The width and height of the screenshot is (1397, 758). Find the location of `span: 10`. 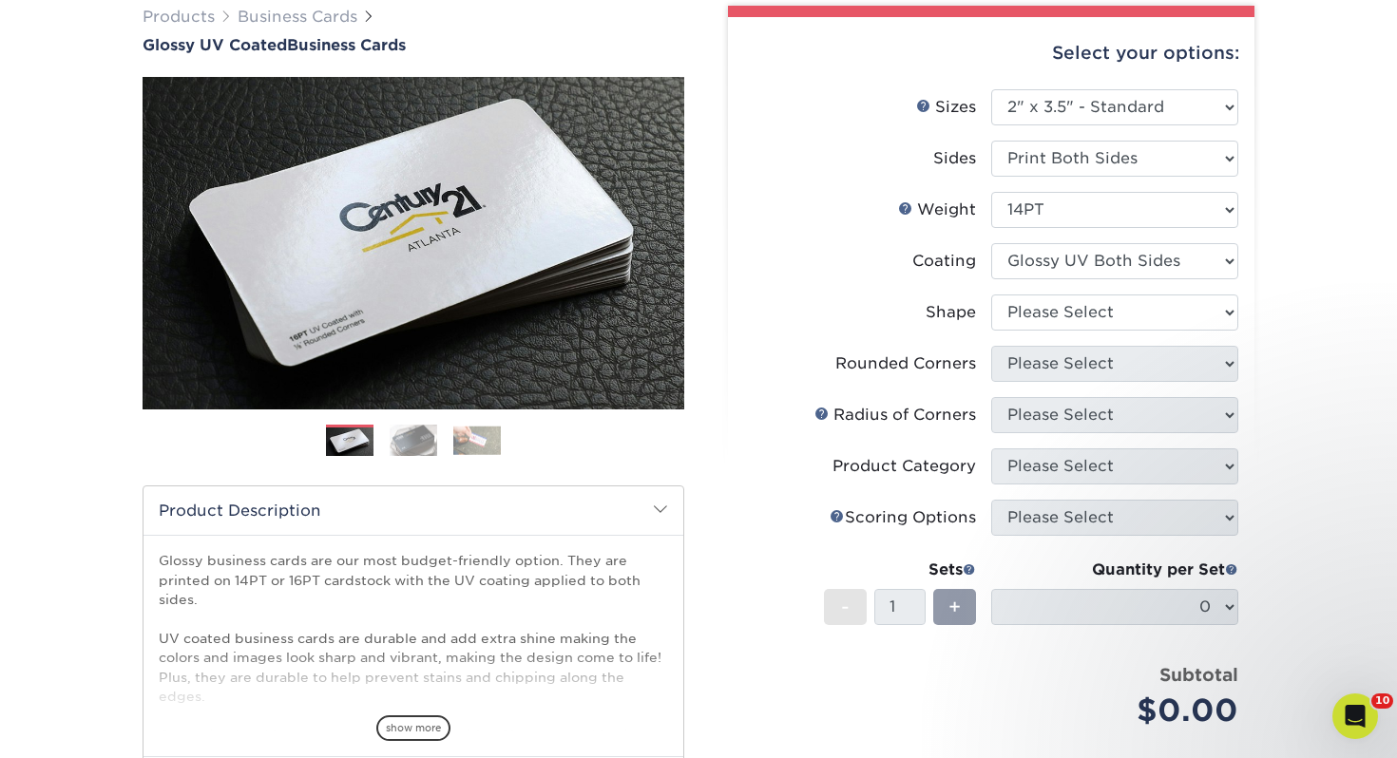

span: 10 is located at coordinates (1382, 701).